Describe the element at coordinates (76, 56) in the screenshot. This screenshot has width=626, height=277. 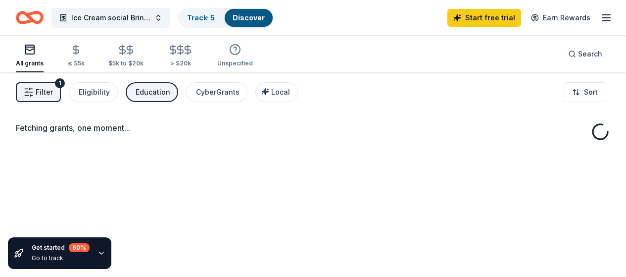
I see `button: ≤ $5k` at that location.